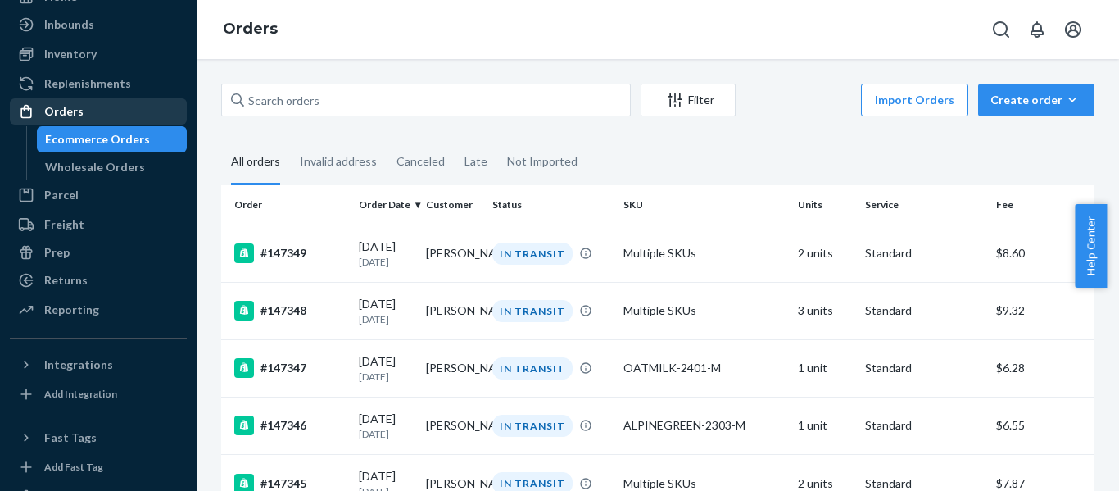 The width and height of the screenshot is (1119, 491). I want to click on ol: breadcrumbs, so click(250, 29).